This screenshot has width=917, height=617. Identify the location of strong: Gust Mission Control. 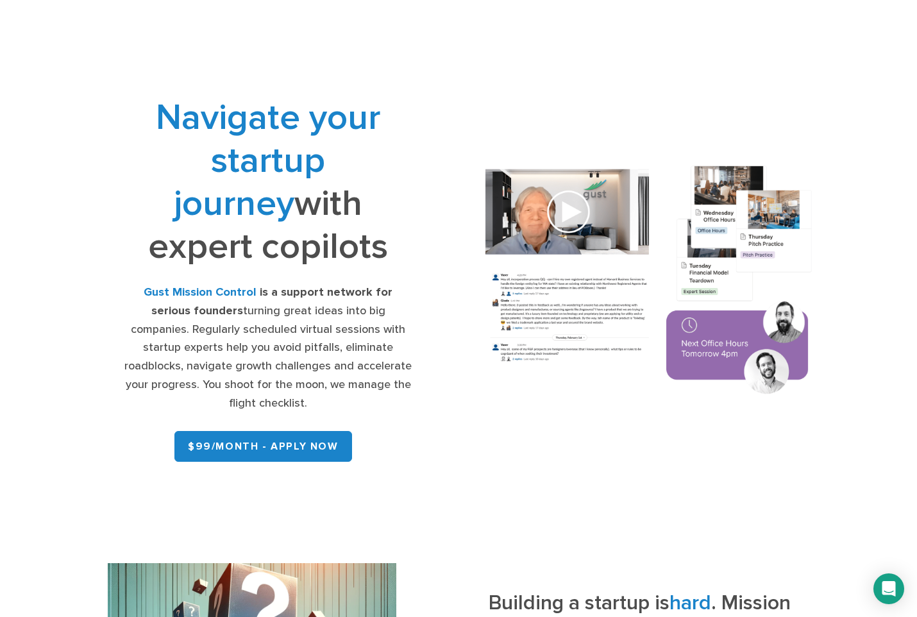
(200, 292).